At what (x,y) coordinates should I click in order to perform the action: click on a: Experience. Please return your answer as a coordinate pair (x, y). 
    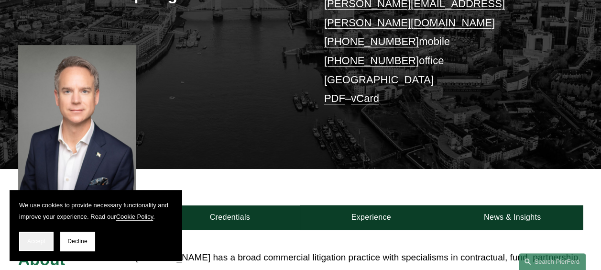
    Looking at the image, I should click on (370, 217).